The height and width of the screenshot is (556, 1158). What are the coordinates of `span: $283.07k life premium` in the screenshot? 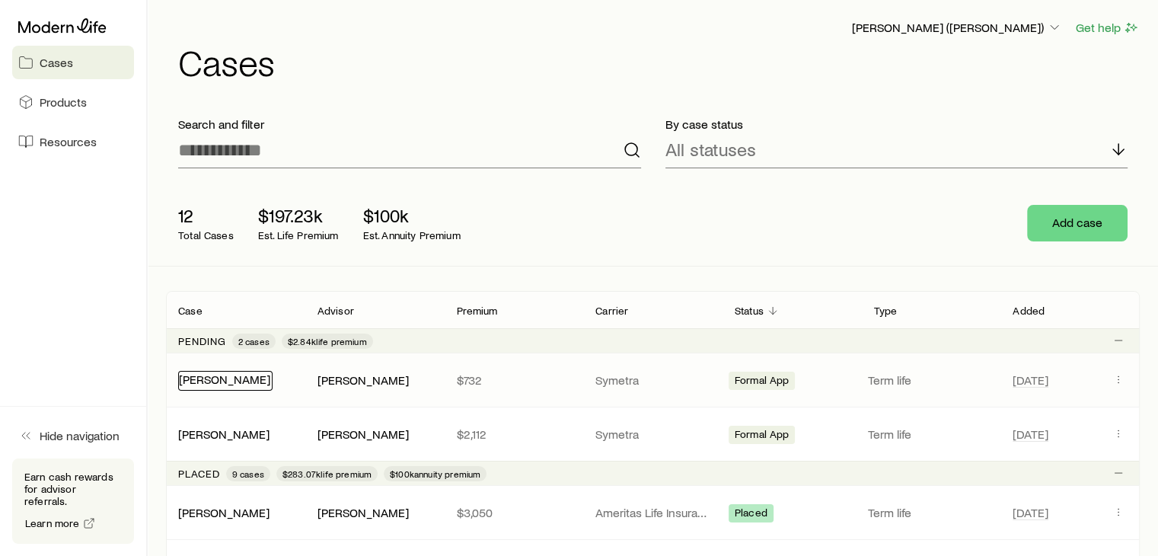 It's located at (327, 474).